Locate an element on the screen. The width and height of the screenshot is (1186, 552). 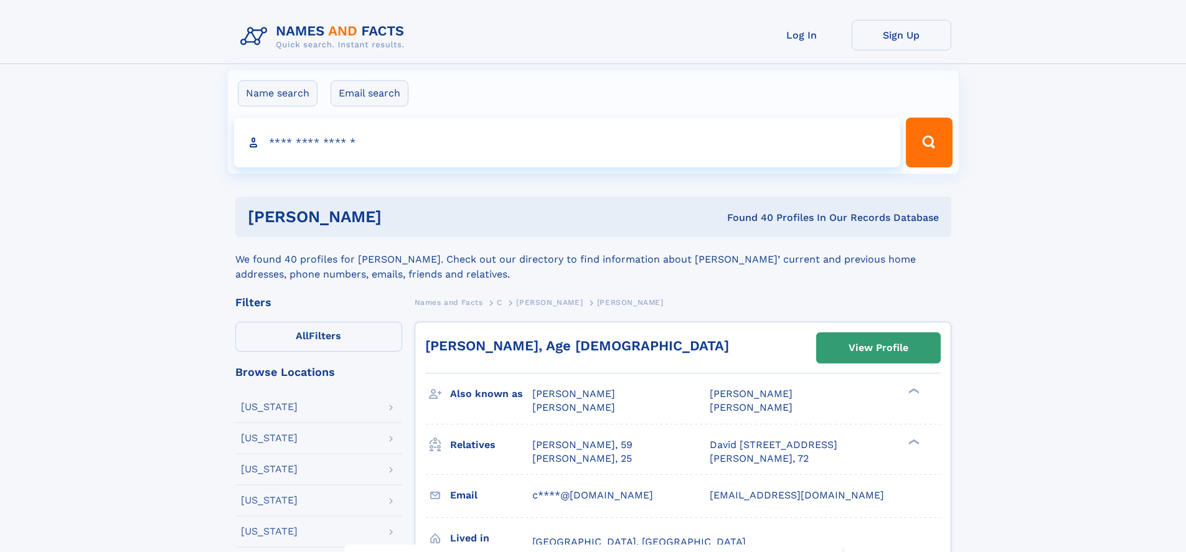
a: Sign Up is located at coordinates (901, 35).